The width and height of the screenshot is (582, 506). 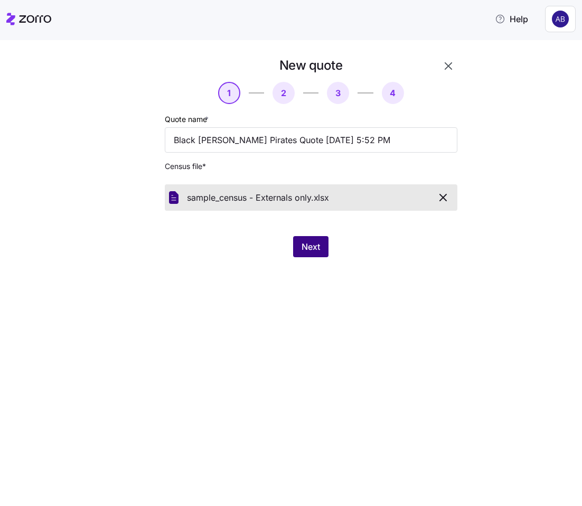 What do you see at coordinates (321, 197) in the screenshot?
I see `span: xlsx` at bounding box center [321, 197].